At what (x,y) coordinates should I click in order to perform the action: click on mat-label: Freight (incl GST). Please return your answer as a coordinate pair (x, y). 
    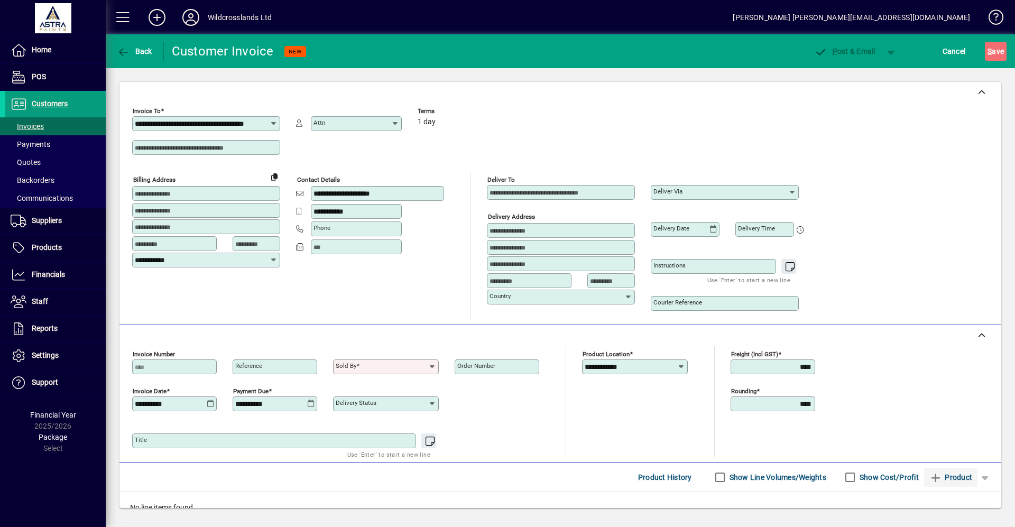
    Looking at the image, I should click on (755, 354).